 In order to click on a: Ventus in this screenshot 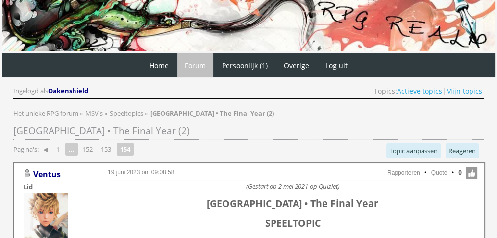, I will do `click(47, 174)`.